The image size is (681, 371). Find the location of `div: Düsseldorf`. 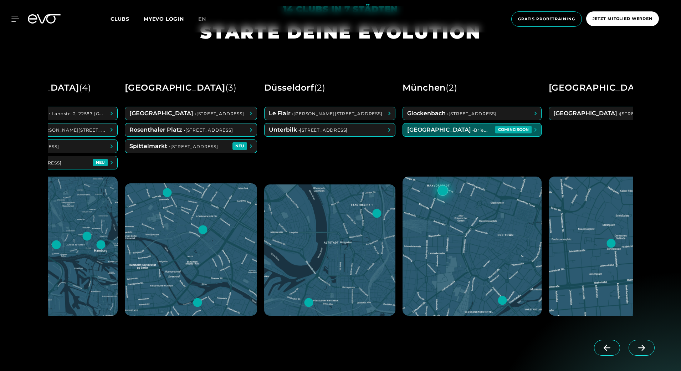

div: Düsseldorf is located at coordinates (295, 88).